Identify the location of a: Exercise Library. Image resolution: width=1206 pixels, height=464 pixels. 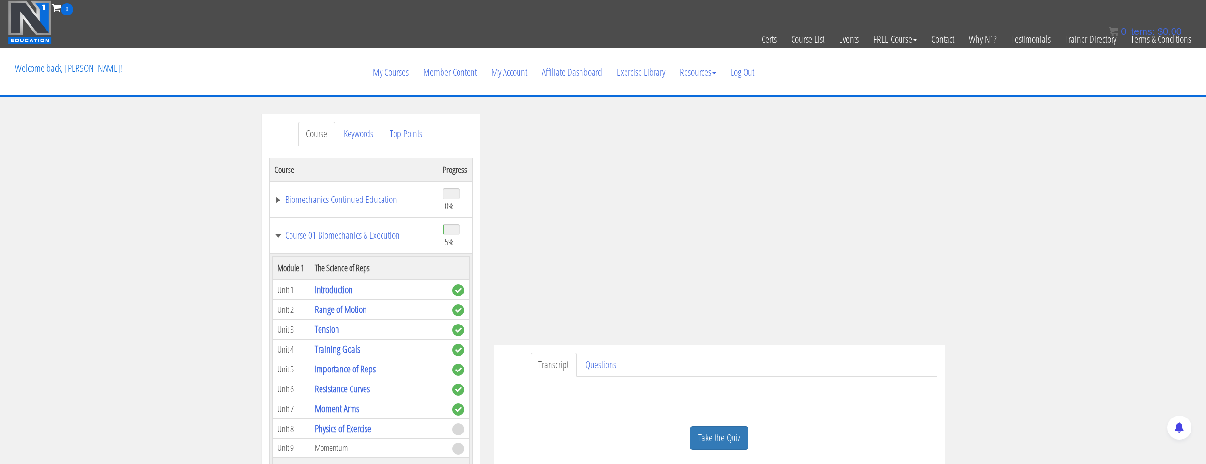
(641, 72).